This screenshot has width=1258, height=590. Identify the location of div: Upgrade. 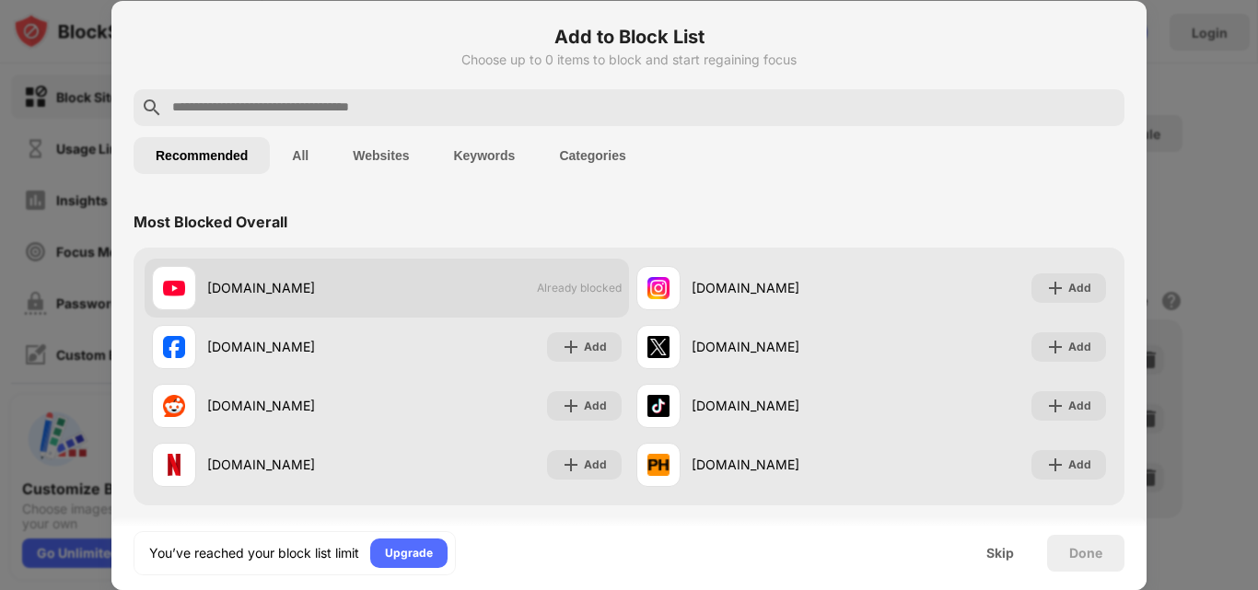
(409, 553).